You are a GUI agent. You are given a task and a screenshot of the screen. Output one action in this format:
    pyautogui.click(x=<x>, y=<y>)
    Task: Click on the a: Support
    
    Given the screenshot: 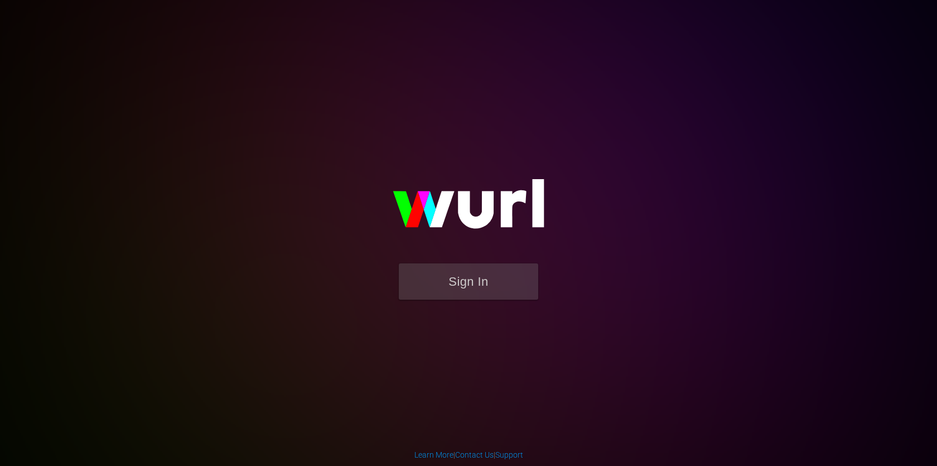 What is the action you would take?
    pyautogui.click(x=509, y=455)
    